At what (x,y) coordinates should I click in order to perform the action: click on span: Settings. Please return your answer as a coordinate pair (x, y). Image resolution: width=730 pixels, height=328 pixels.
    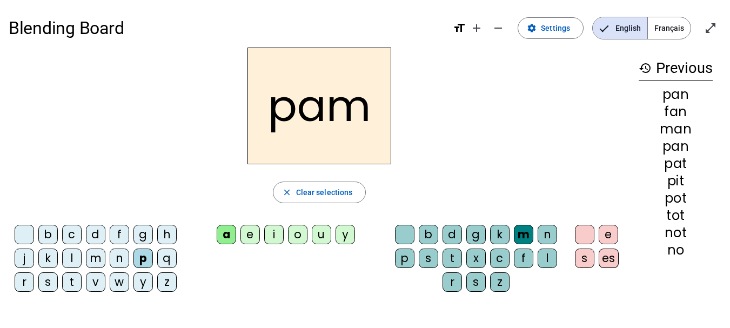
    Looking at the image, I should click on (556, 28).